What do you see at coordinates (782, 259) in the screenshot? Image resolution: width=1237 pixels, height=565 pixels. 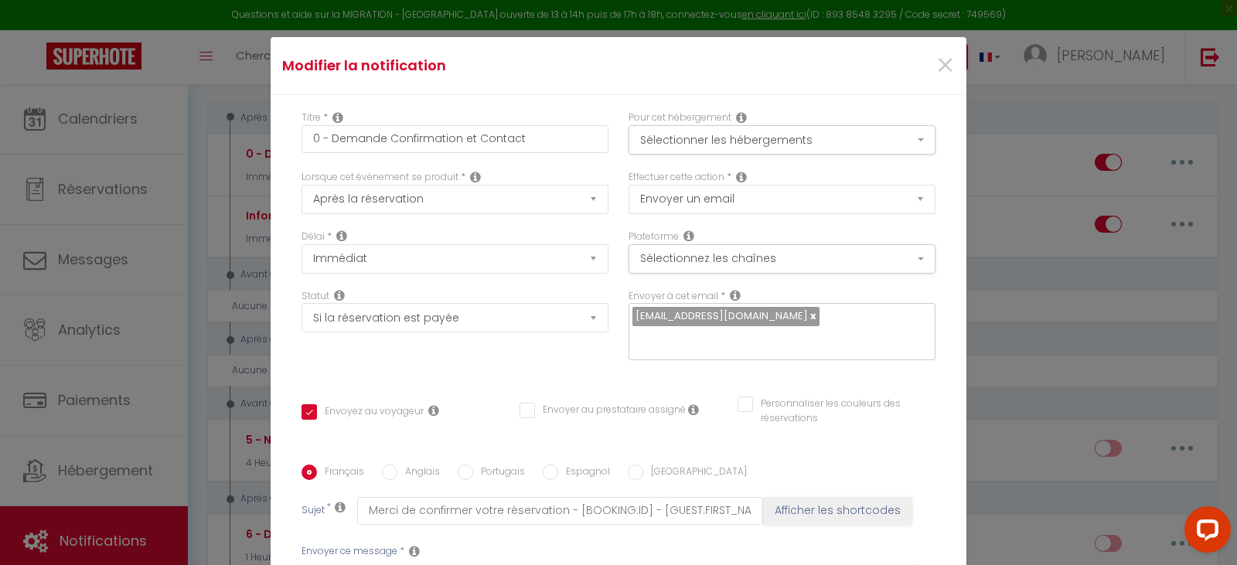 I see `button: Sélectionnez les chaînes` at bounding box center [782, 259].